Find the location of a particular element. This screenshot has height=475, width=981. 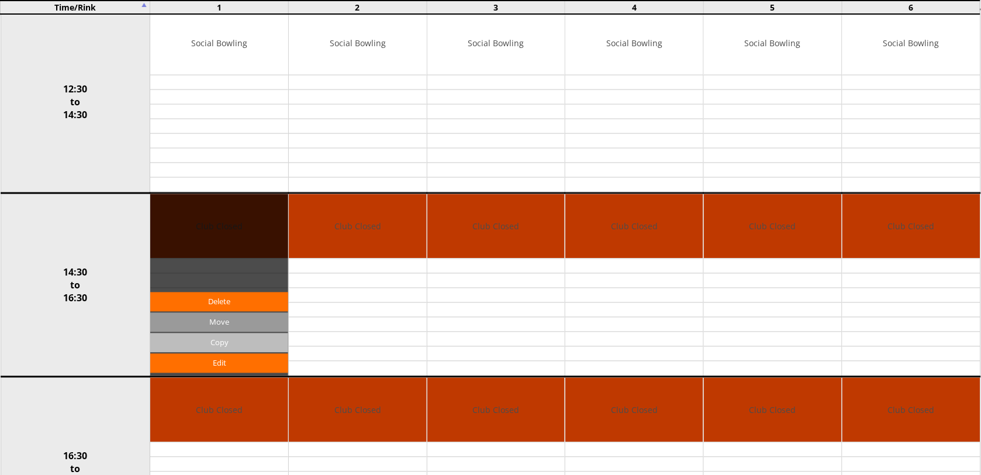

a: Delete is located at coordinates (219, 302).